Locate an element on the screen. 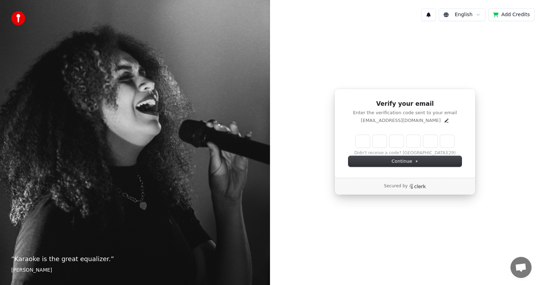 The width and height of the screenshot is (540, 285). button: Add Credits is located at coordinates (511, 15).